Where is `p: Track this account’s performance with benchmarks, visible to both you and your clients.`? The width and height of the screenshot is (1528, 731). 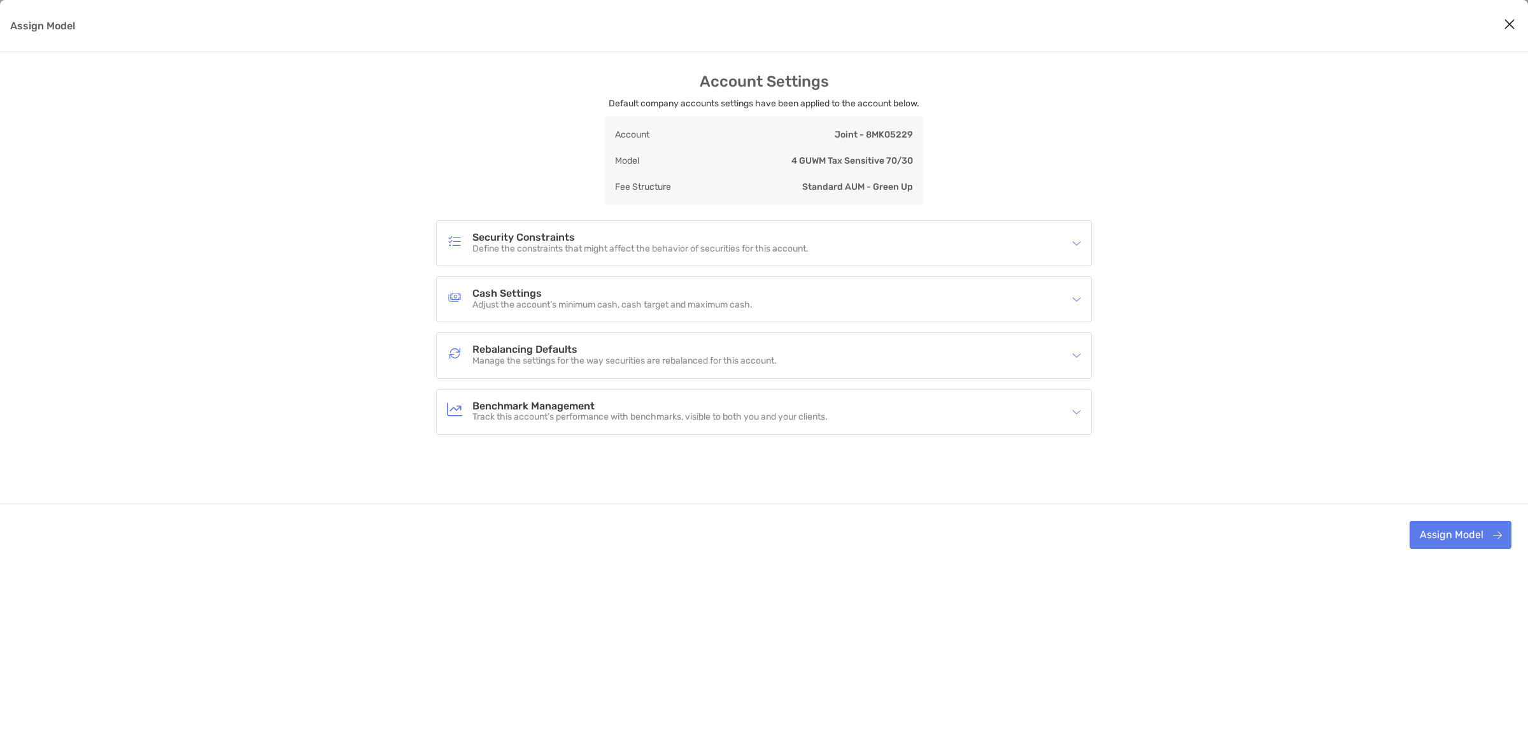
p: Track this account’s performance with benchmarks, visible to both you and your clients. is located at coordinates (650, 417).